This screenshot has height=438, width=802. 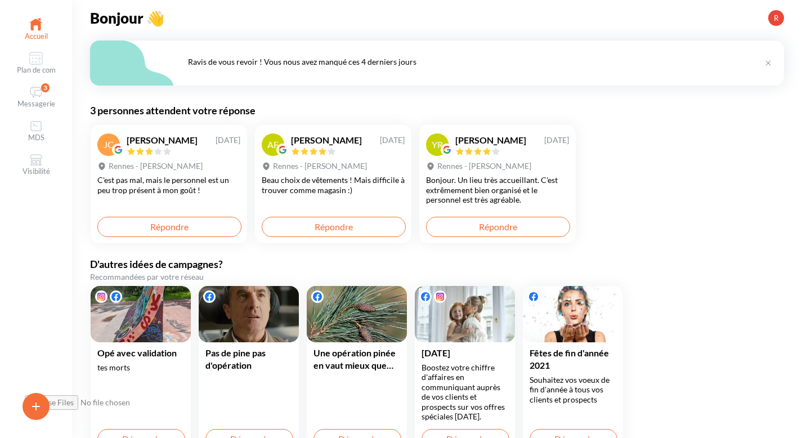 I want to click on div: R, so click(x=776, y=18).